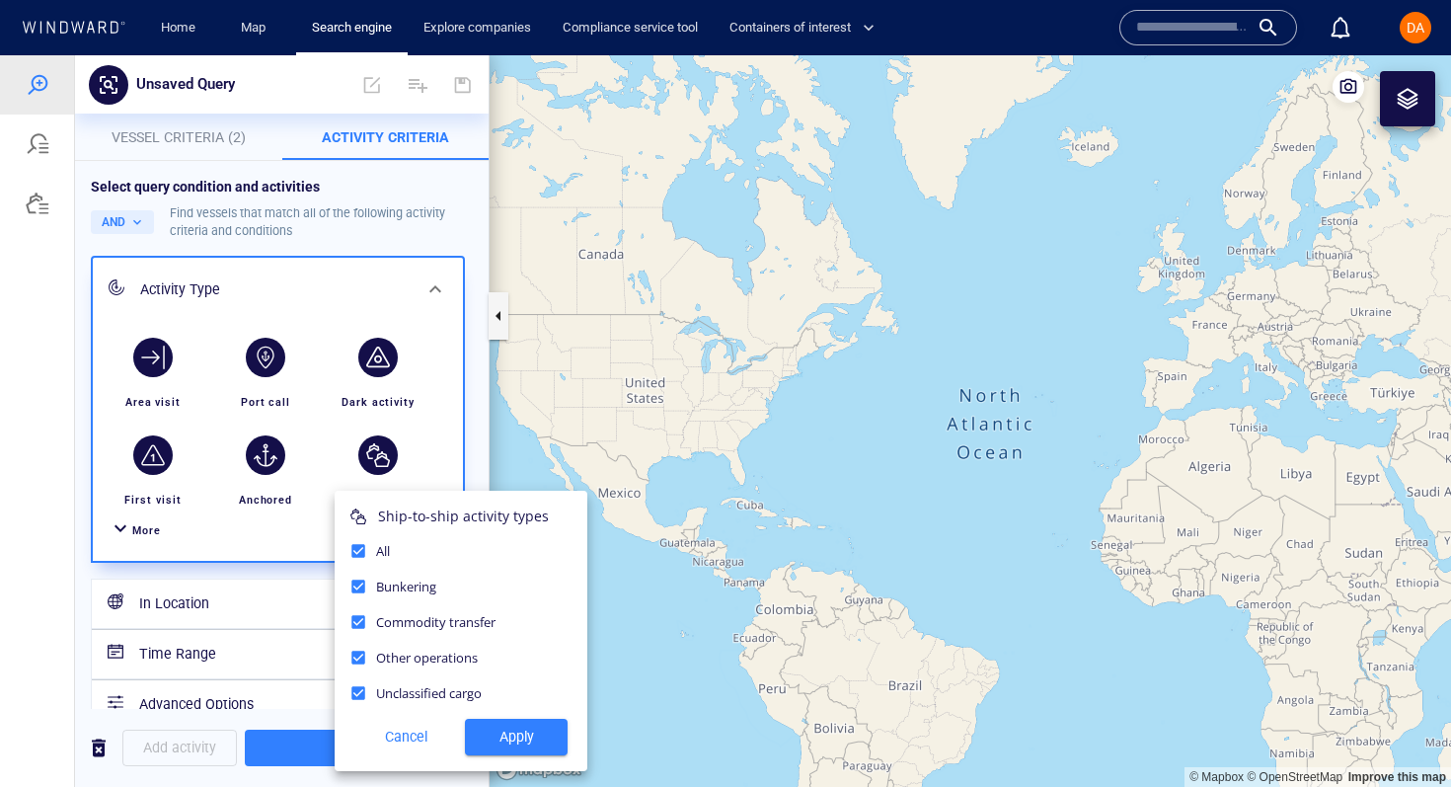  Describe the element at coordinates (477, 28) in the screenshot. I see `a: Explore companies` at that location.